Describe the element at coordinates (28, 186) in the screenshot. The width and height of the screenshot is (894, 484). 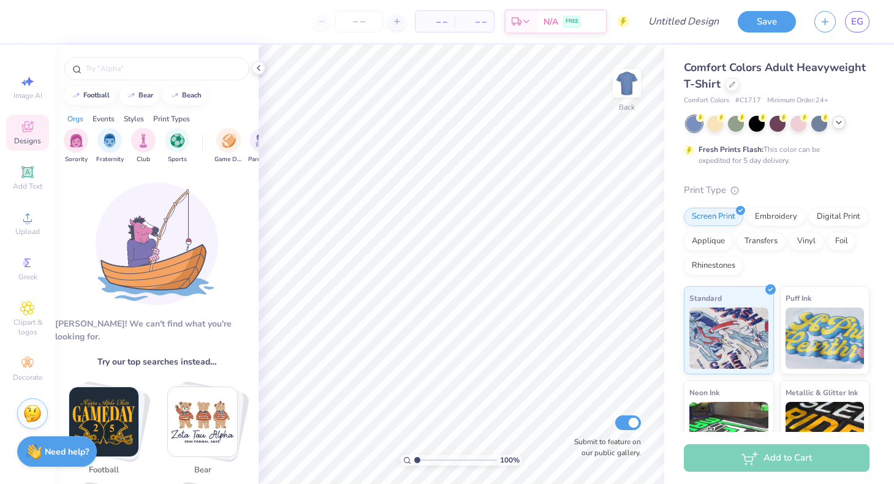
I see `span: Add Text` at that location.